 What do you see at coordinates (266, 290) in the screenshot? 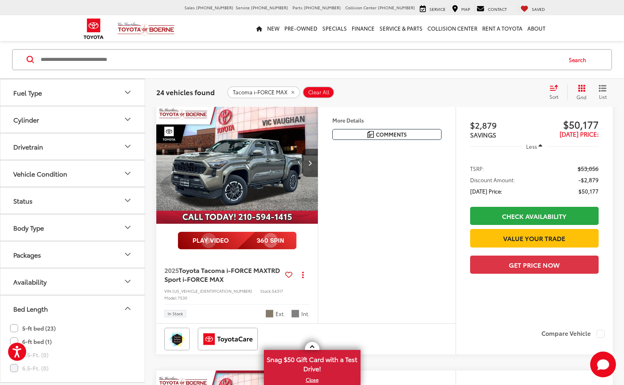
I see `span: Stock:` at bounding box center [266, 290].